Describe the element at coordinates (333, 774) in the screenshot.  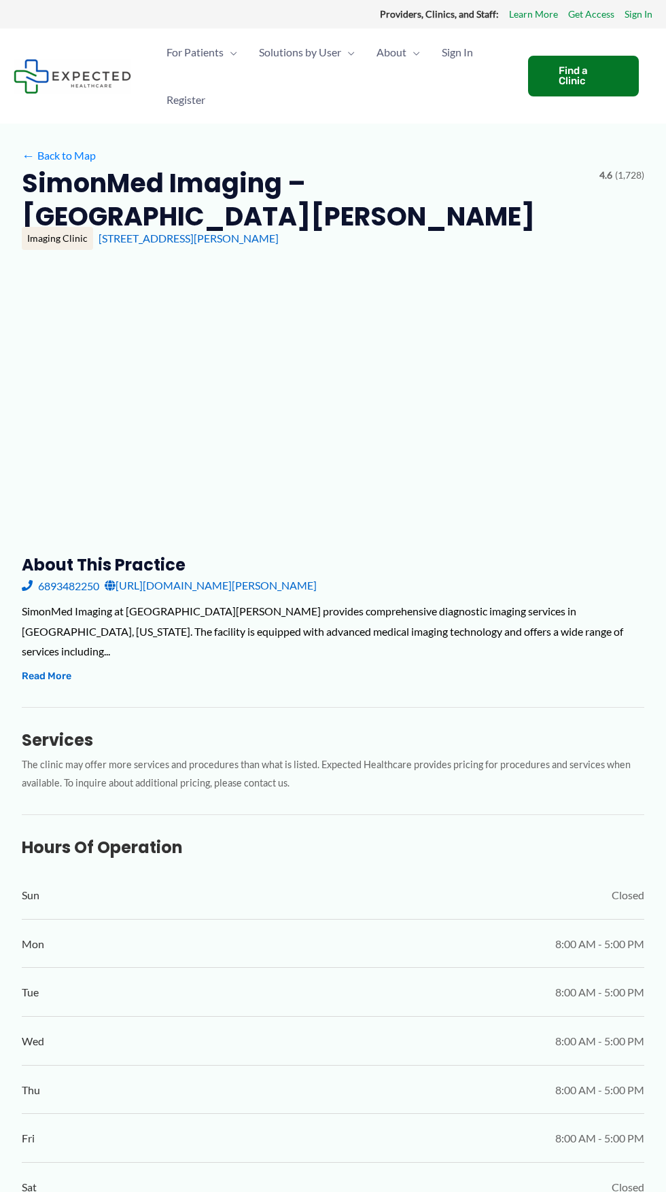
I see `p: The clinic may offer more services and procedures than what is listed. Expected Healthcare provid...` at that location.